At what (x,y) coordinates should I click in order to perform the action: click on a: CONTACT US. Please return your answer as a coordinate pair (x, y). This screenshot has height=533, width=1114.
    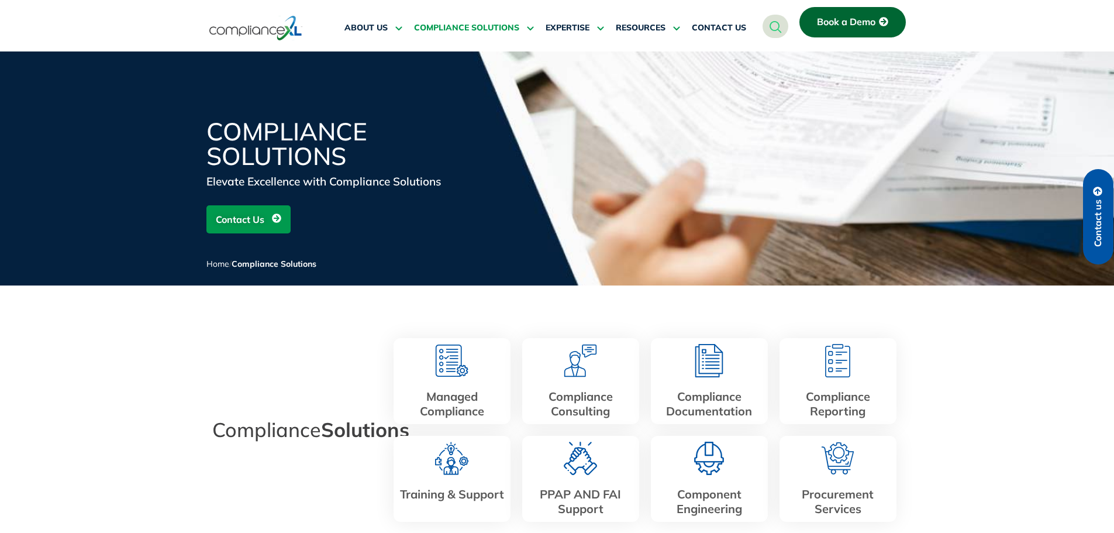
    Looking at the image, I should click on (719, 28).